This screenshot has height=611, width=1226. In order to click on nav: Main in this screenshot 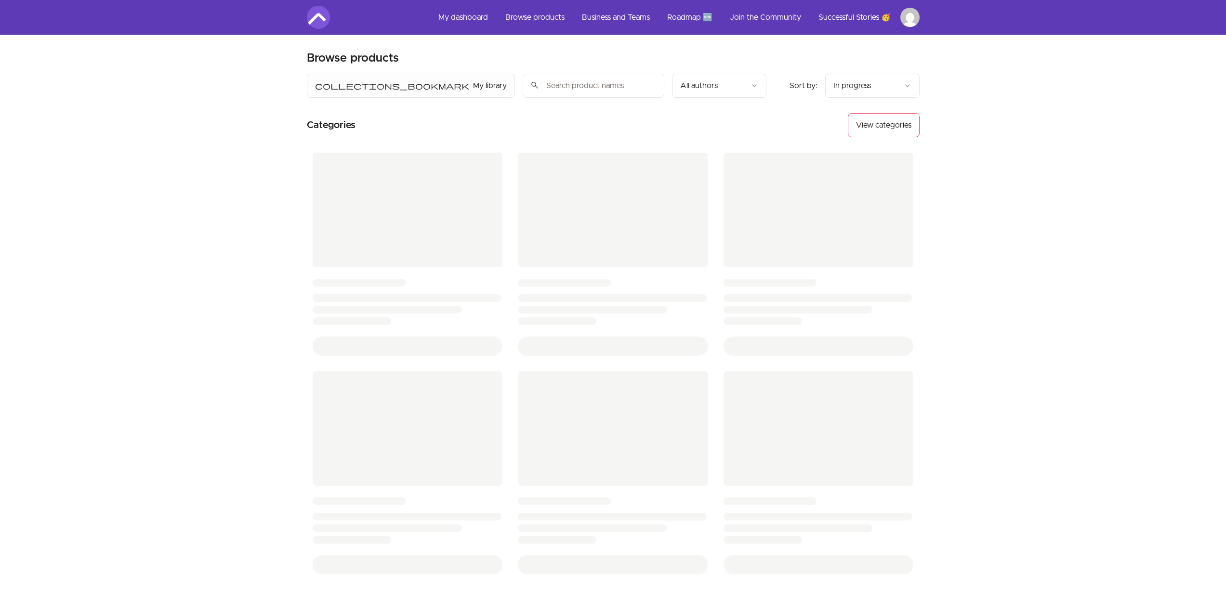, I will do `click(675, 17)`.